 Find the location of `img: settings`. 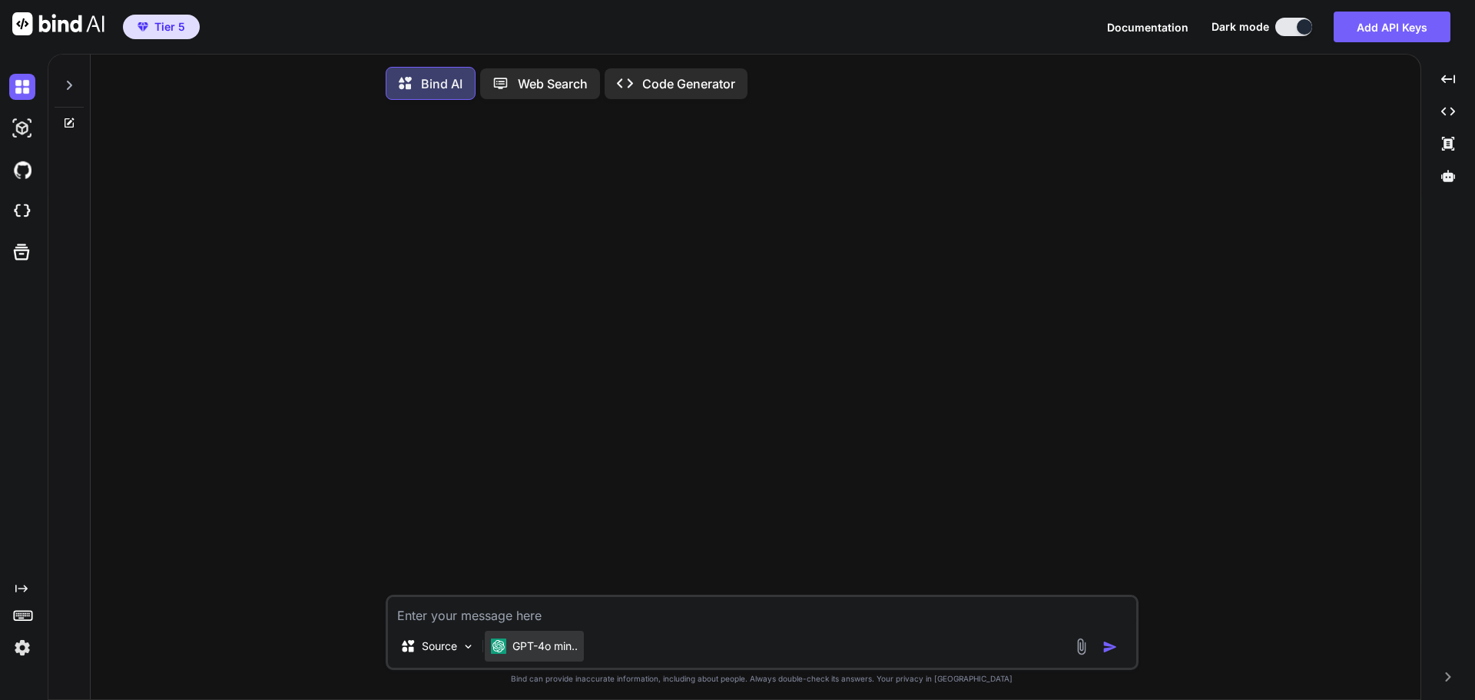

img: settings is located at coordinates (22, 648).